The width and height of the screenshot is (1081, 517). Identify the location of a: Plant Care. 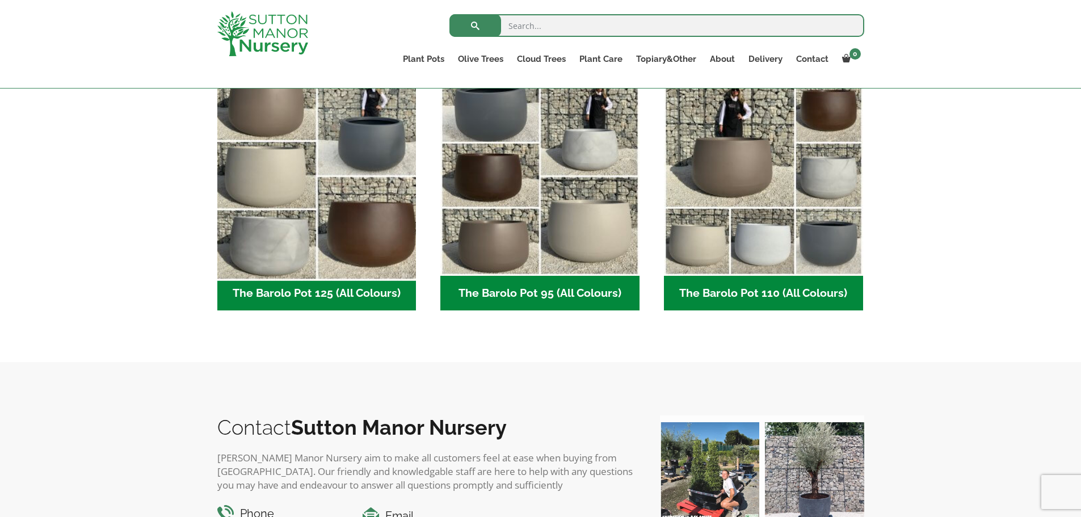
(601, 59).